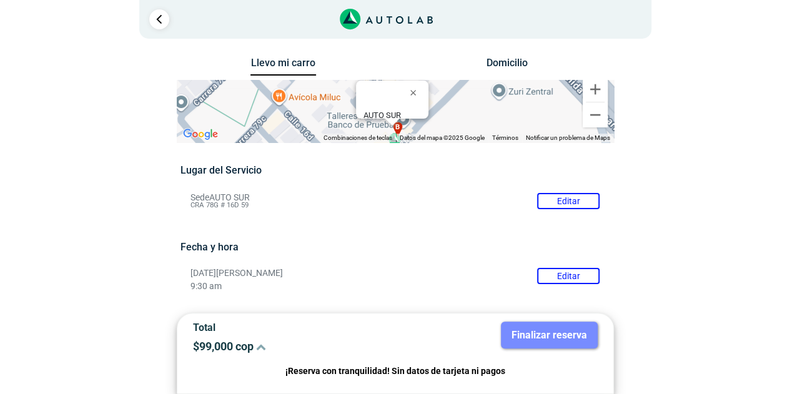  What do you see at coordinates (386, 18) in the screenshot?
I see `a: Link al sitio de autolab` at bounding box center [386, 18].